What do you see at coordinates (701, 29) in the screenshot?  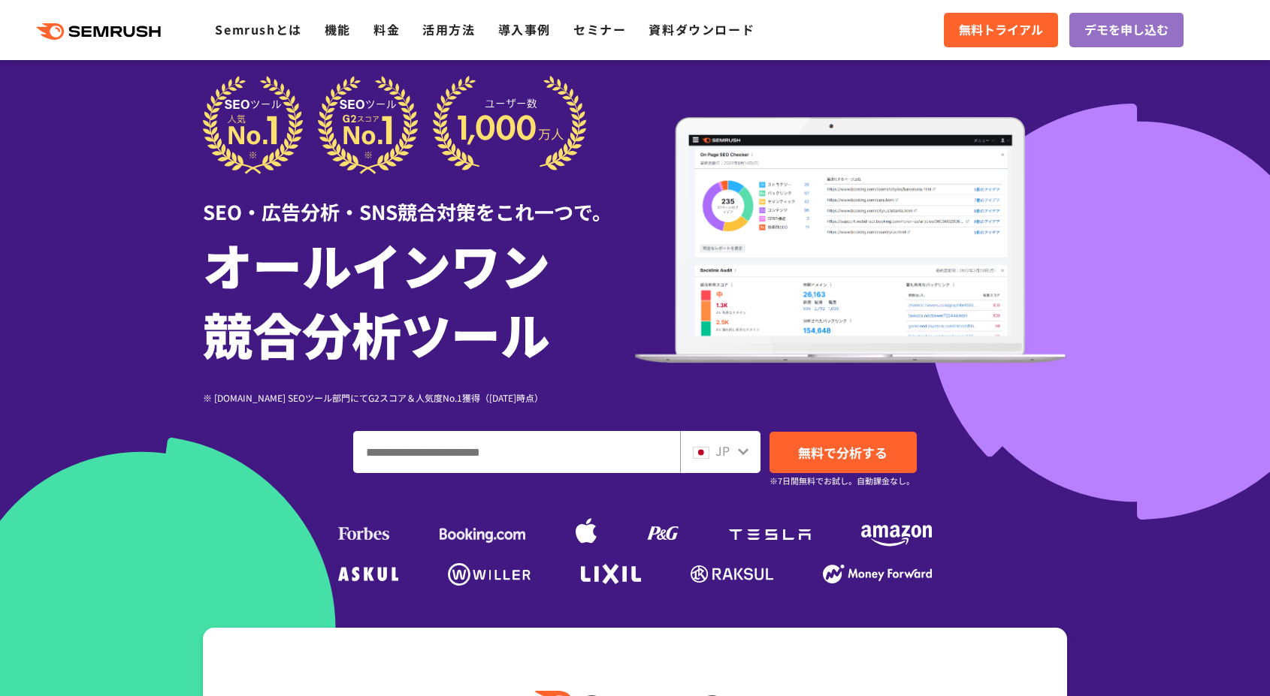 I see `a: 資料ダウンロード` at bounding box center [701, 29].